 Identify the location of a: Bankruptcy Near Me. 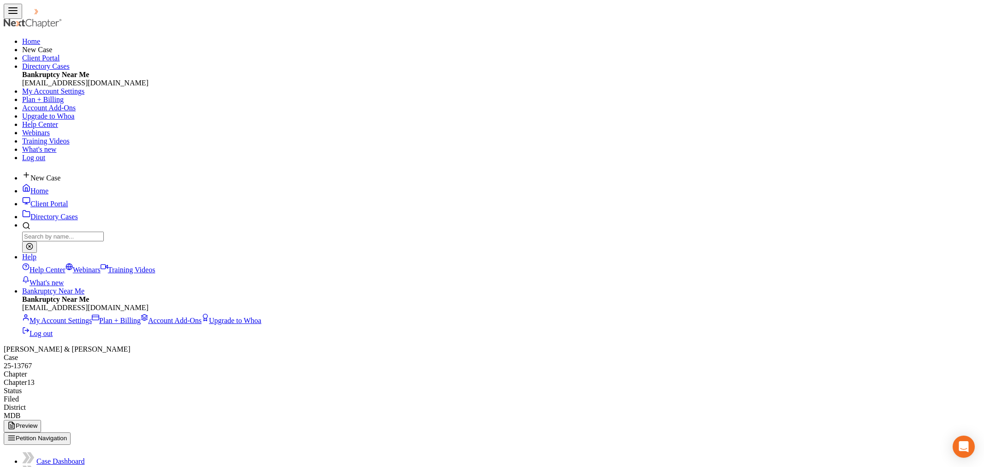
(53, 291).